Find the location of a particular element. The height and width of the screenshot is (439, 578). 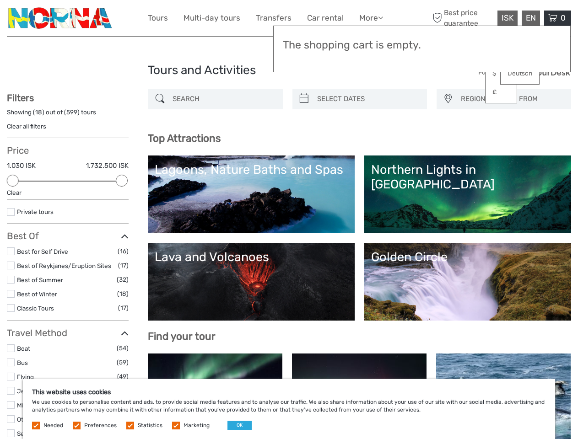

label: 18 is located at coordinates (38, 112).